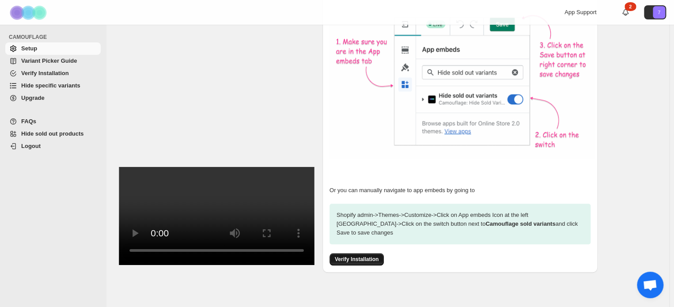  Describe the element at coordinates (462, 81) in the screenshot. I see `img: camouflage-enable` at that location.